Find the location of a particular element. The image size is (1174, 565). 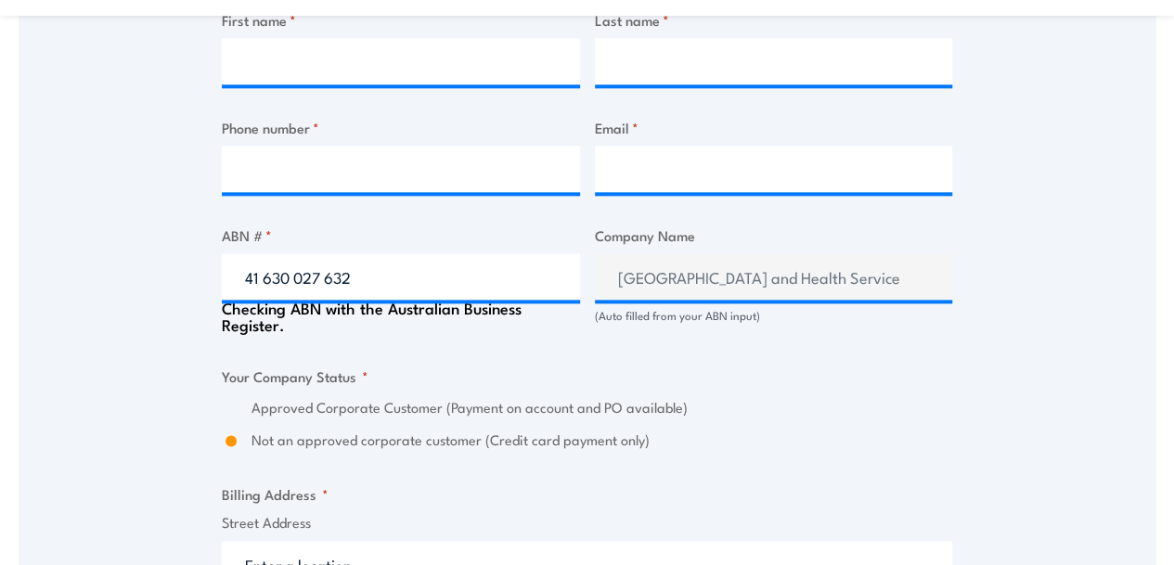

label: Not an approved corporate customer (Credit card payment only) is located at coordinates (602, 440).